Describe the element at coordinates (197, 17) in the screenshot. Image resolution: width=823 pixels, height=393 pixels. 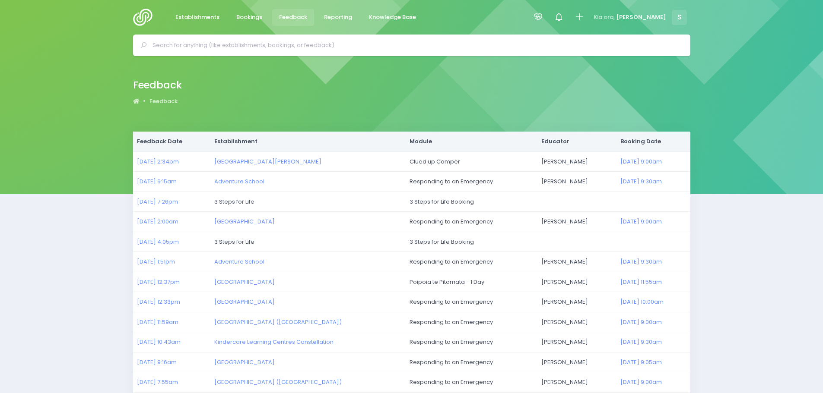
I see `span: Establishments` at that location.